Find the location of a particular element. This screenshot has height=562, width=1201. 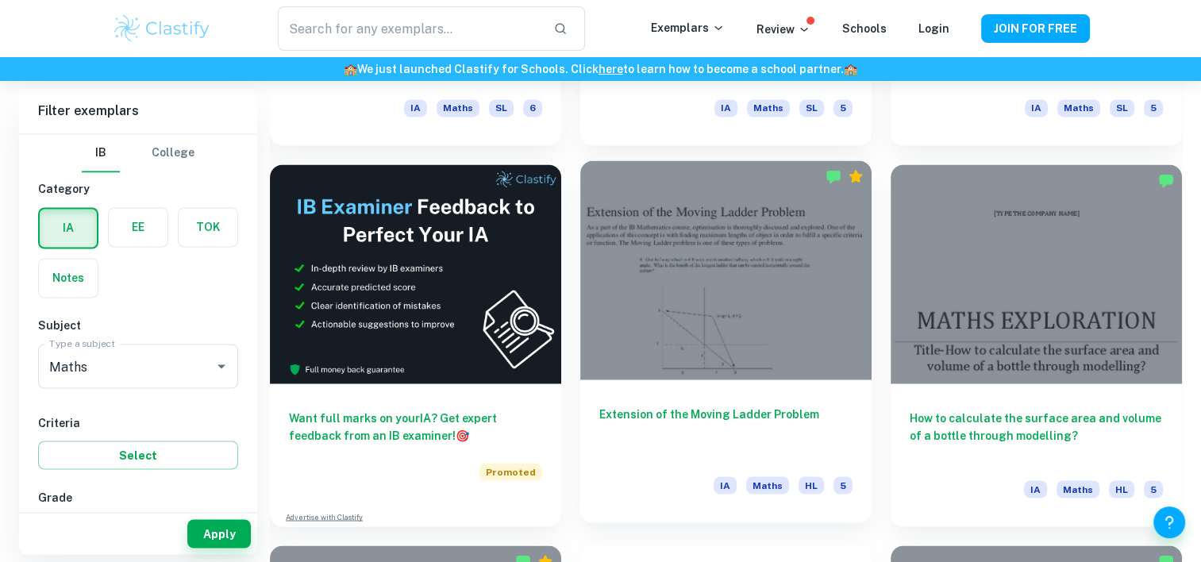

label: Type a subject is located at coordinates (82, 343).